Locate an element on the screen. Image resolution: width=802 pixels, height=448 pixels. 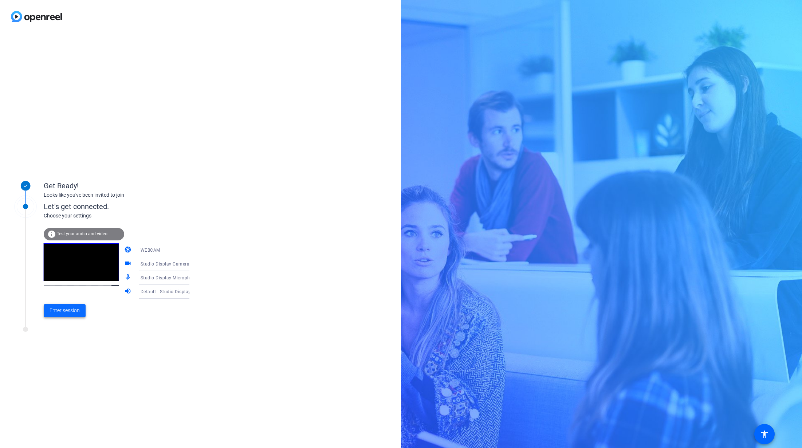
span: WEBCAM is located at coordinates (150, 250).